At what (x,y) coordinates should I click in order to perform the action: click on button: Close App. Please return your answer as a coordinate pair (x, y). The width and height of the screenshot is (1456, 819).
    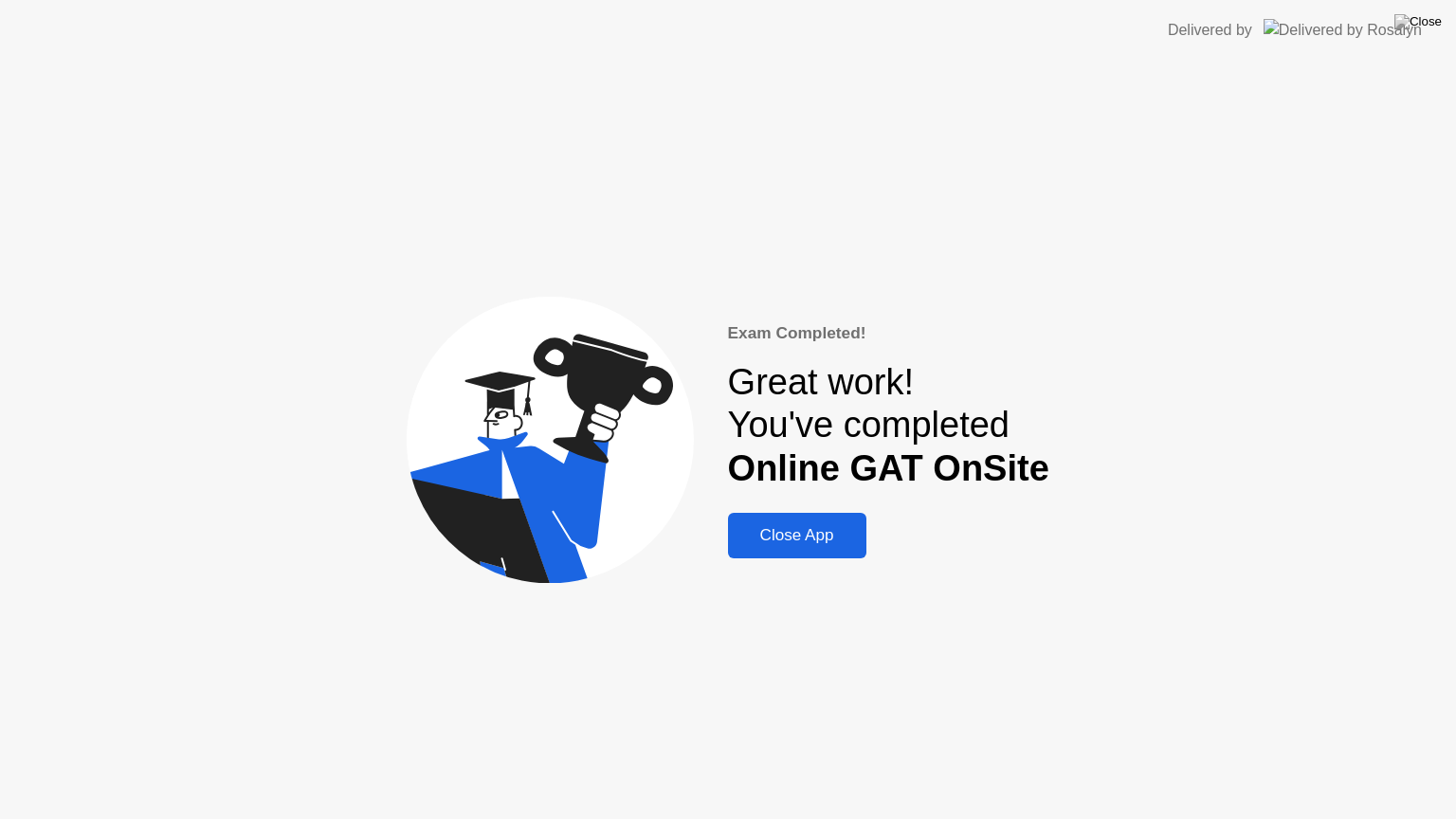
    Looking at the image, I should click on (797, 535).